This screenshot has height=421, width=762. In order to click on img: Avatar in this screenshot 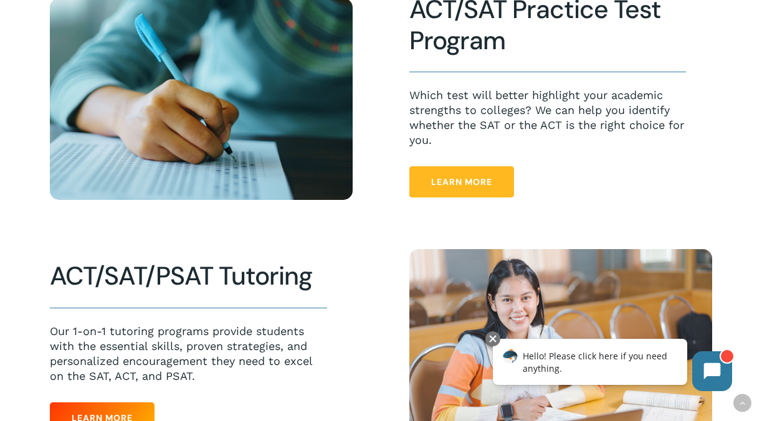, I will do `click(31, 27)`.